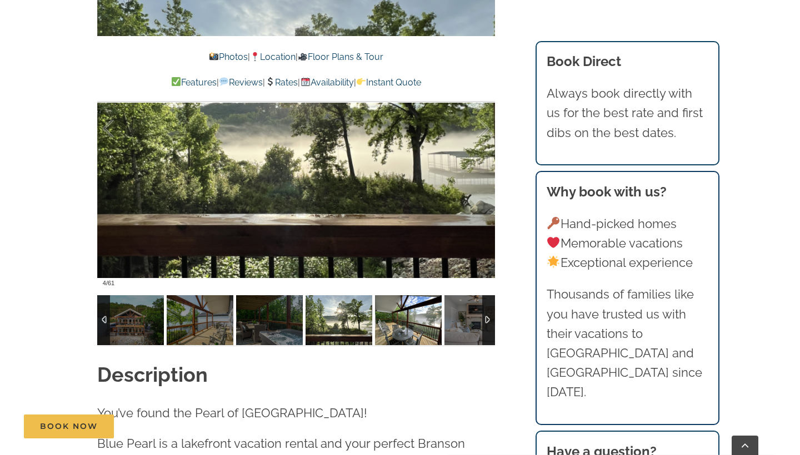 Image resolution: width=800 pixels, height=455 pixels. I want to click on h3: Why book with us?, so click(627, 192).